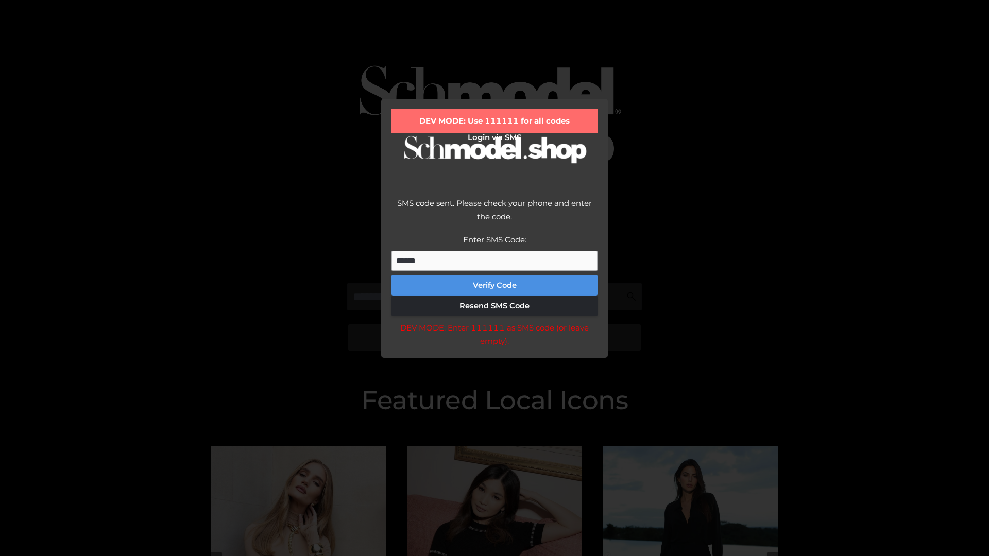  I want to click on label: Enter SMS Code:, so click(494, 239).